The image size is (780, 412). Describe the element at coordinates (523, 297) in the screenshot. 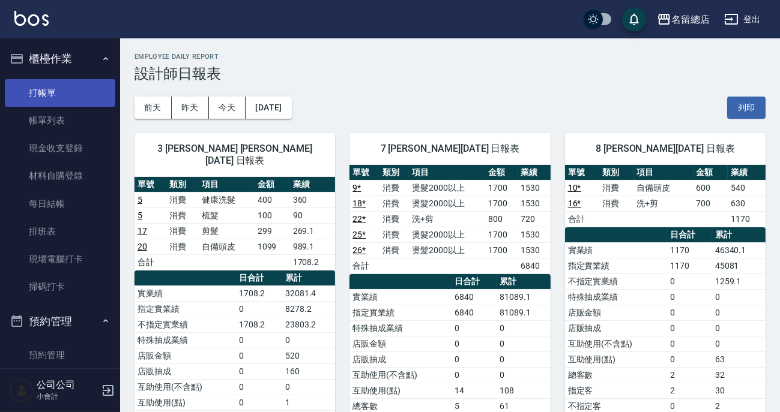

I see `td: 81089.1` at that location.